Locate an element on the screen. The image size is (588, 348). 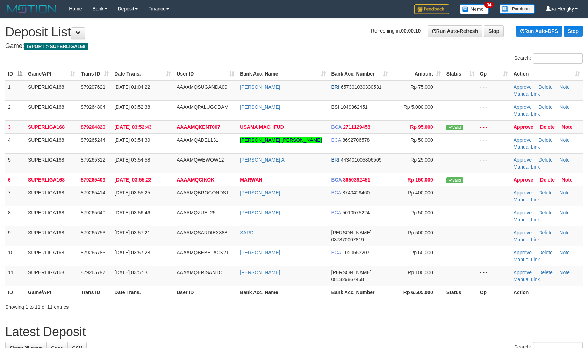
th: Op is located at coordinates (494, 292).